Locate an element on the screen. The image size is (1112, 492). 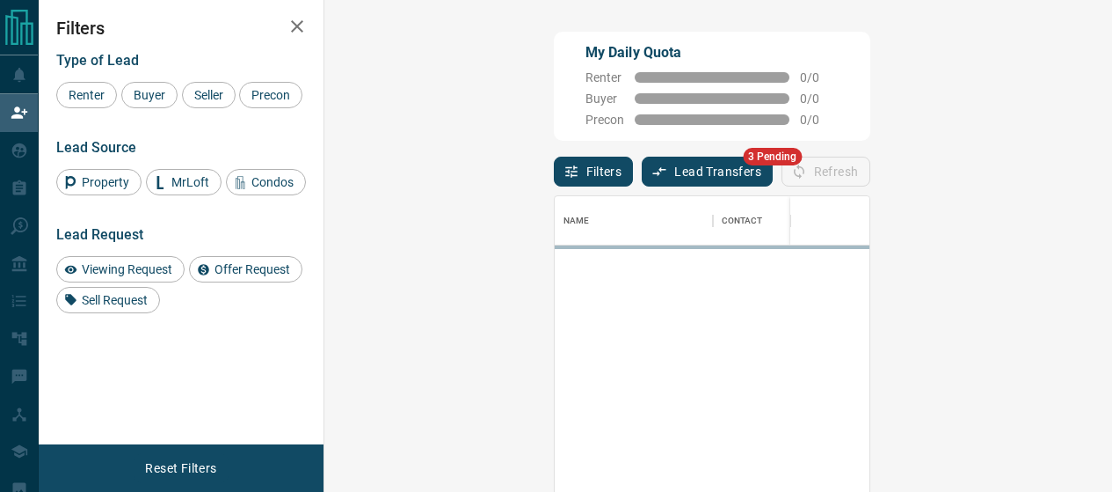
span: MrLoft is located at coordinates (190, 182).